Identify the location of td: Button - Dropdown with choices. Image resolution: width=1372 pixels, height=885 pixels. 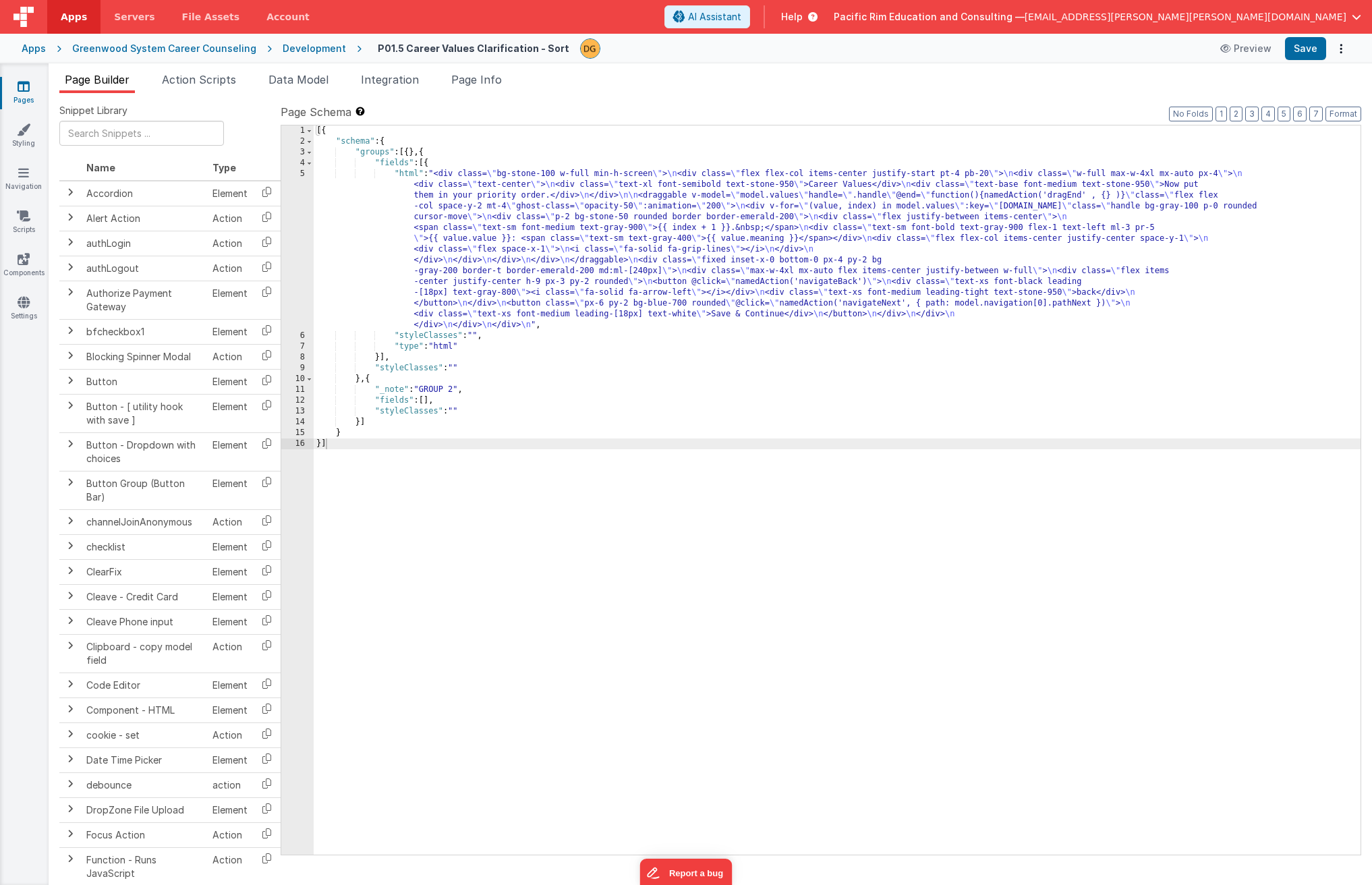
(144, 451).